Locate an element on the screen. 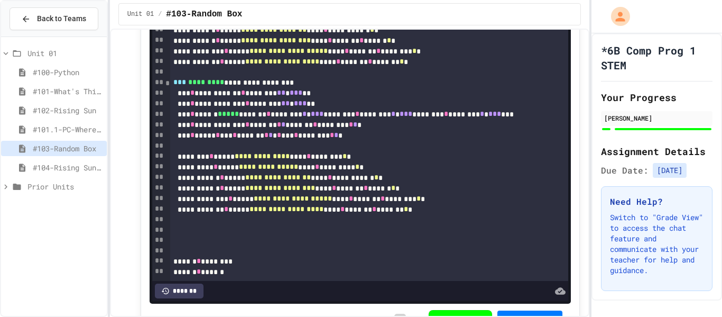  span: Back to Teams is located at coordinates (61, 19).